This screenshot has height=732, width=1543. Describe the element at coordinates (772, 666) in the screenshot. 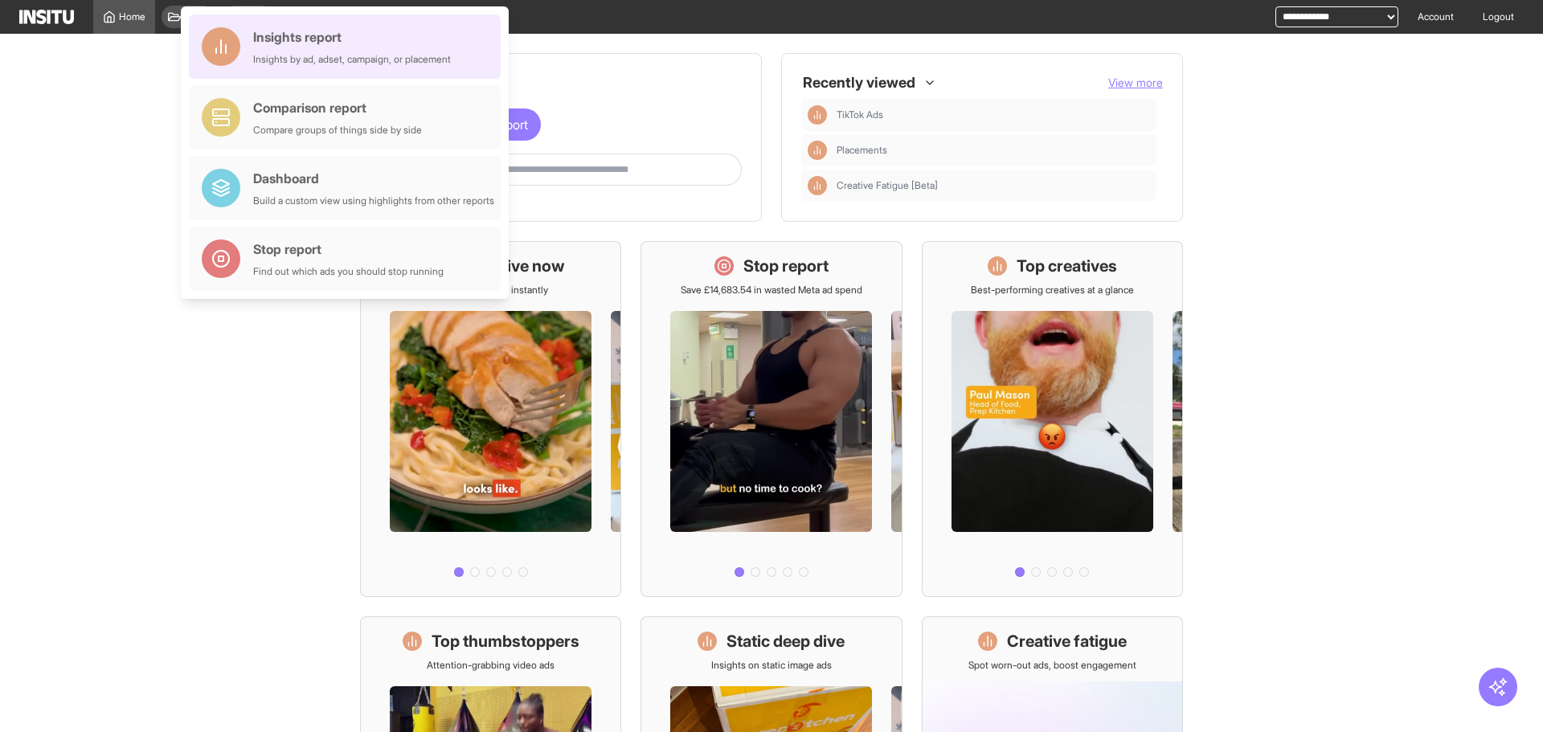

I see `p: Insights on static image ads` at that location.